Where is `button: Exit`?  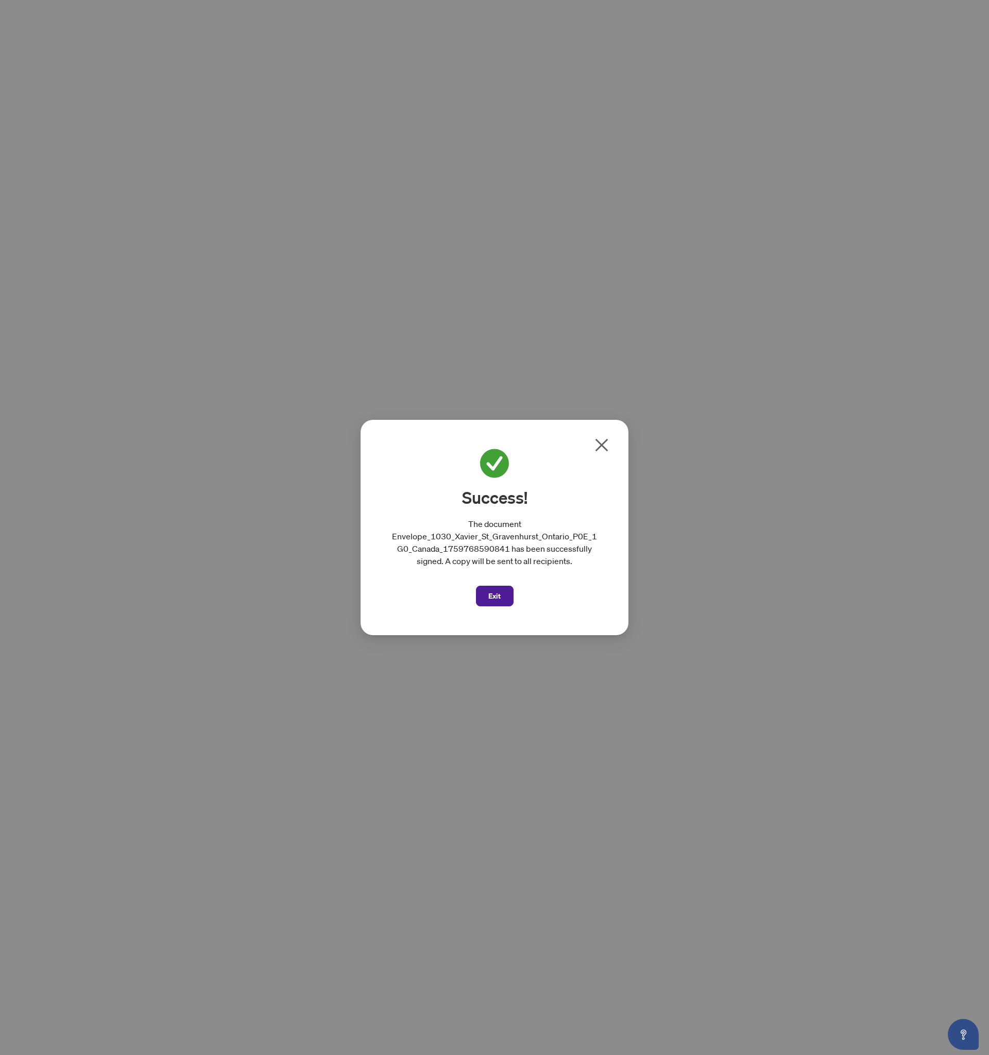
button: Exit is located at coordinates (494, 596).